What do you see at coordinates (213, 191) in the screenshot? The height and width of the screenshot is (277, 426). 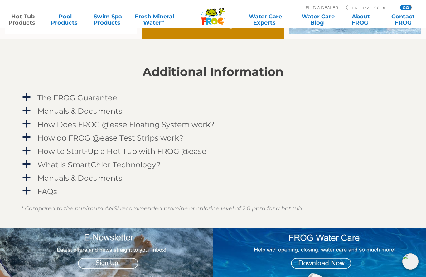 I see `a: a FAQs` at bounding box center [213, 191].